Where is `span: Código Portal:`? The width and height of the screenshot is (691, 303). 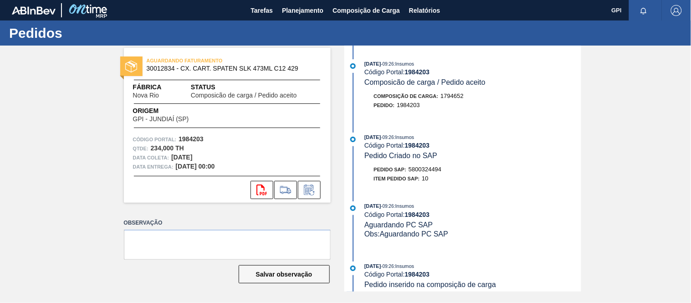
span: Código Portal: is located at coordinates (155, 139).